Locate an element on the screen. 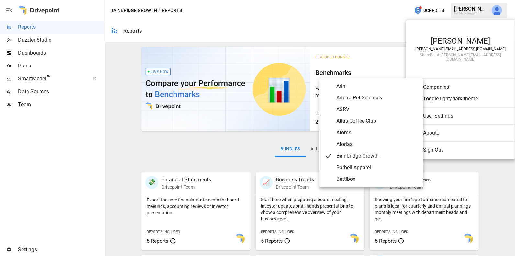  span: Barbell Apparel is located at coordinates (377, 168).